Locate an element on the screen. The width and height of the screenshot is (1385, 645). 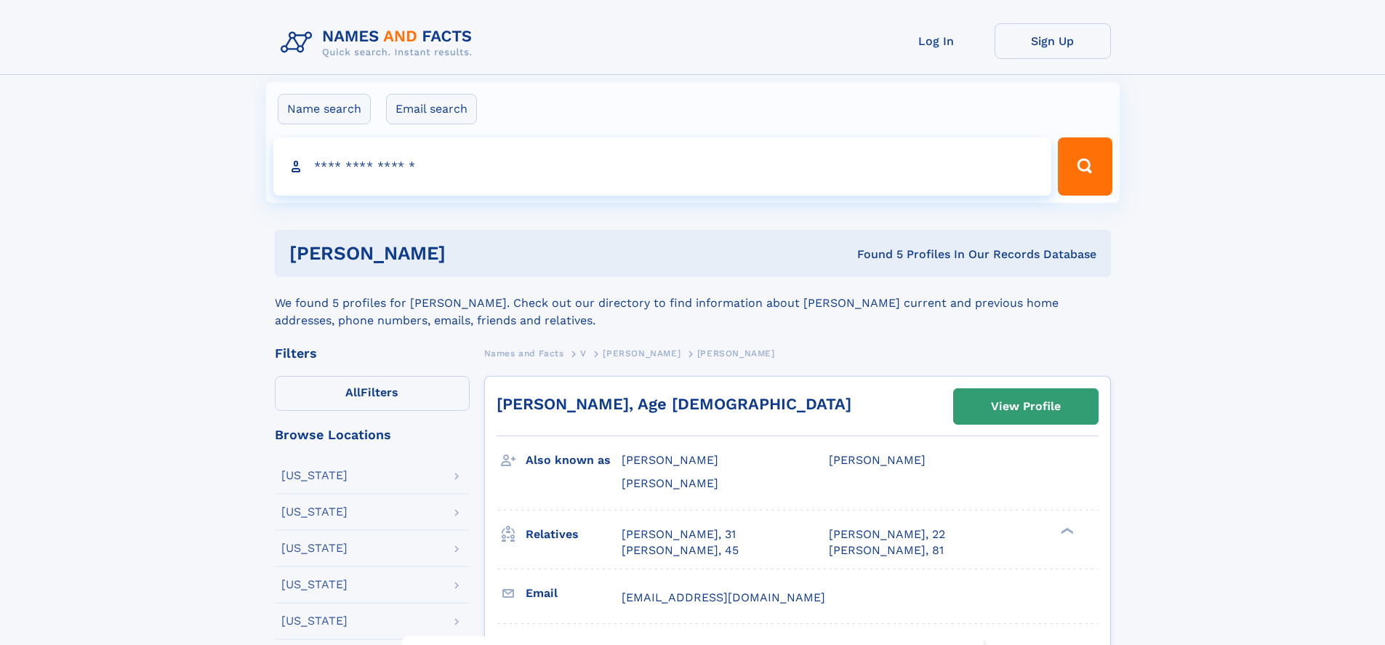
div: Filters is located at coordinates (372, 353).